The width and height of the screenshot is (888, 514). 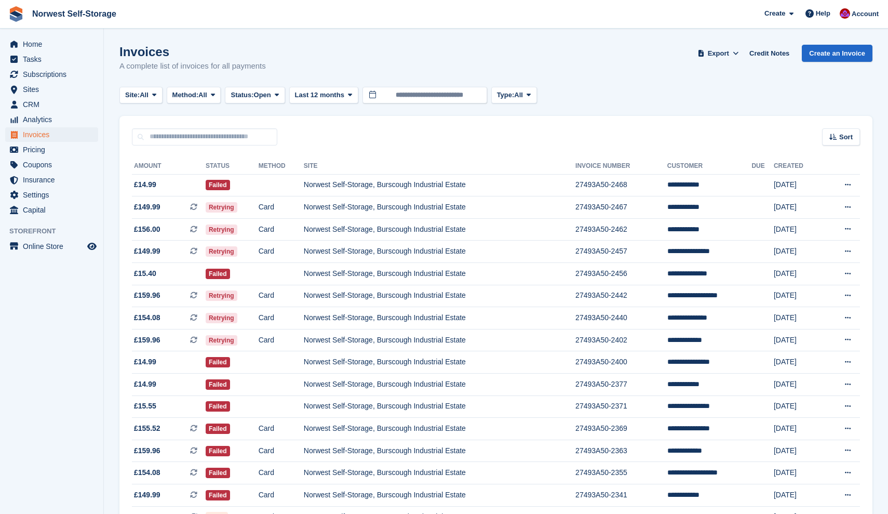 What do you see at coordinates (621, 406) in the screenshot?
I see `td: 27493A50-2371` at bounding box center [621, 406].